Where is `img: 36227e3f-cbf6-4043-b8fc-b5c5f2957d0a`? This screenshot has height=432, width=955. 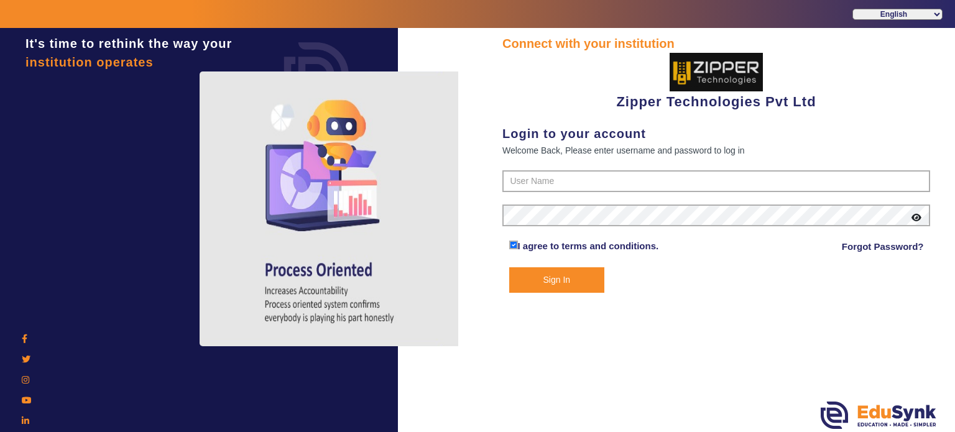
img: 36227e3f-cbf6-4043-b8fc-b5c5f2957d0a is located at coordinates (716, 72).